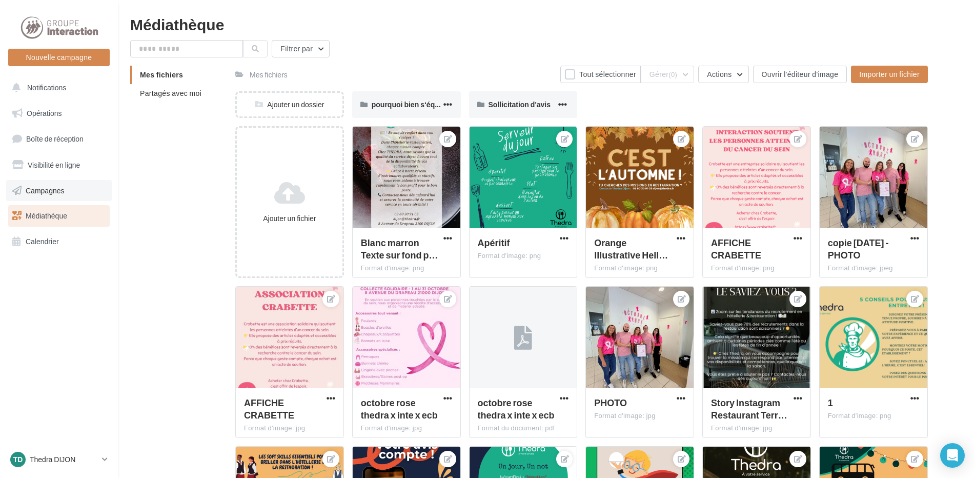 The image size is (975, 478). What do you see at coordinates (830, 402) in the screenshot?
I see `span: 1` at bounding box center [830, 402].